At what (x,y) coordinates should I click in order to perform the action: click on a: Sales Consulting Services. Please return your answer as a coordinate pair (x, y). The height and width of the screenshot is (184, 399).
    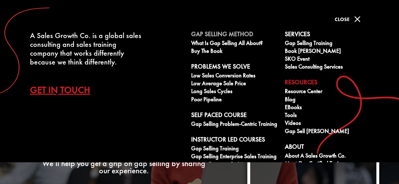
    Looking at the image, I should click on (328, 67).